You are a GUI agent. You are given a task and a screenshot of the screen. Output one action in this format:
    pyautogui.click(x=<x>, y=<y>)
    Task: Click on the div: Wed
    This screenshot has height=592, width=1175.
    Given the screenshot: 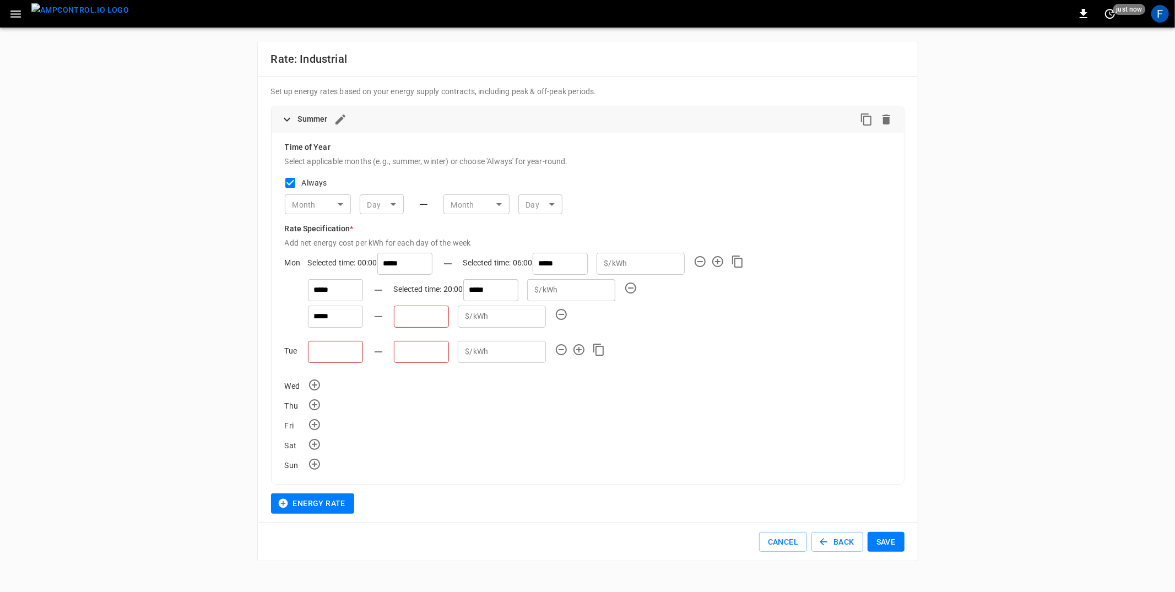 What is the action you would take?
    pyautogui.click(x=296, y=386)
    